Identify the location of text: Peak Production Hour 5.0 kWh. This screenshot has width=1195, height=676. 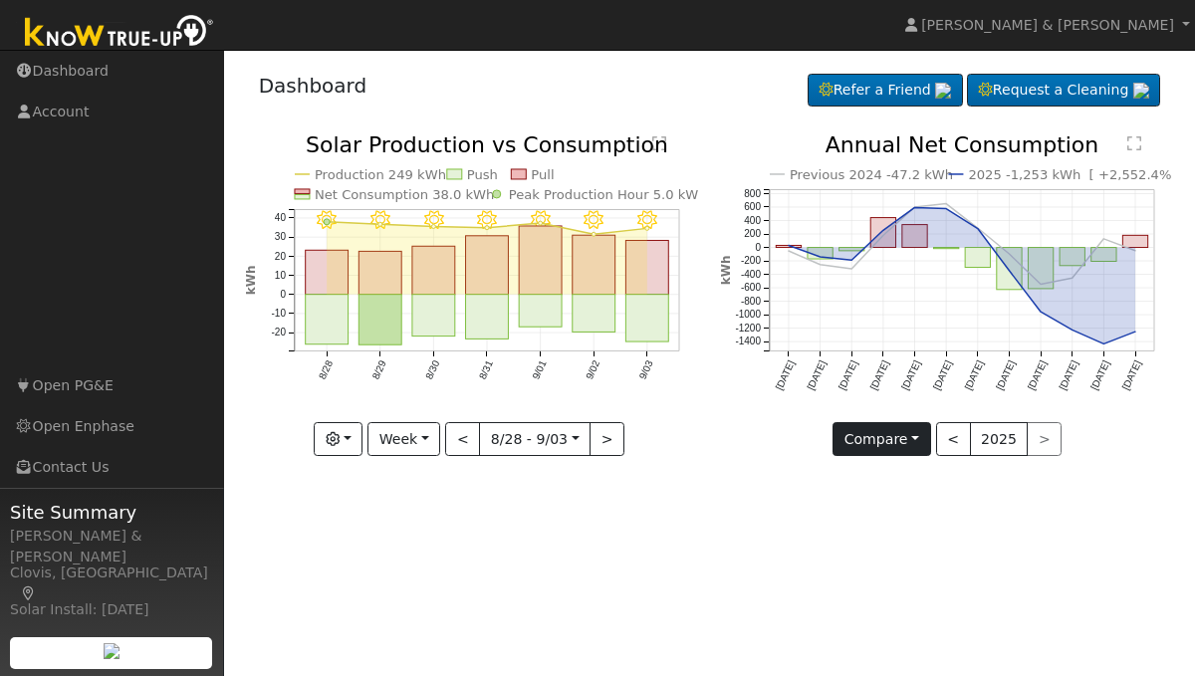
(608, 194).